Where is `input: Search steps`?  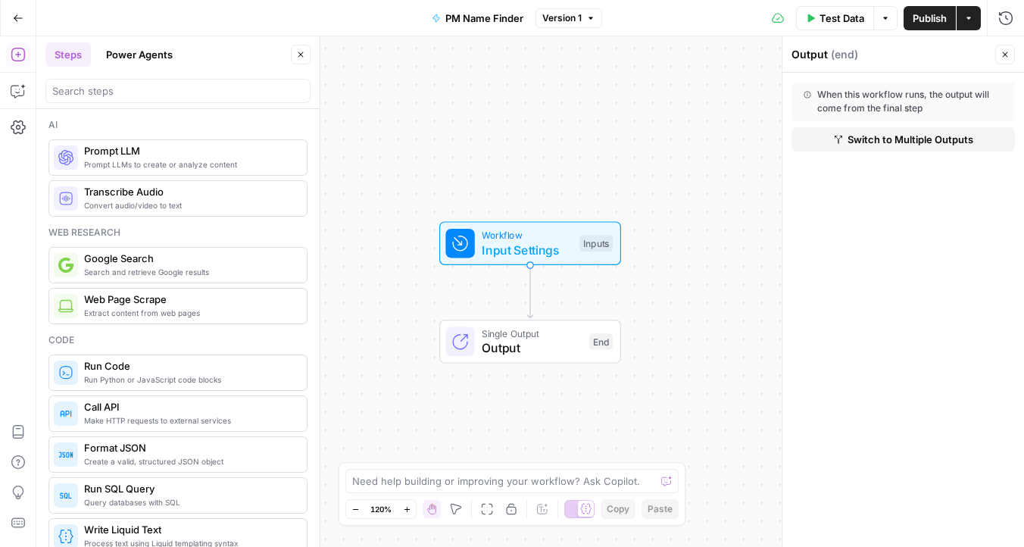 input: Search steps is located at coordinates (178, 91).